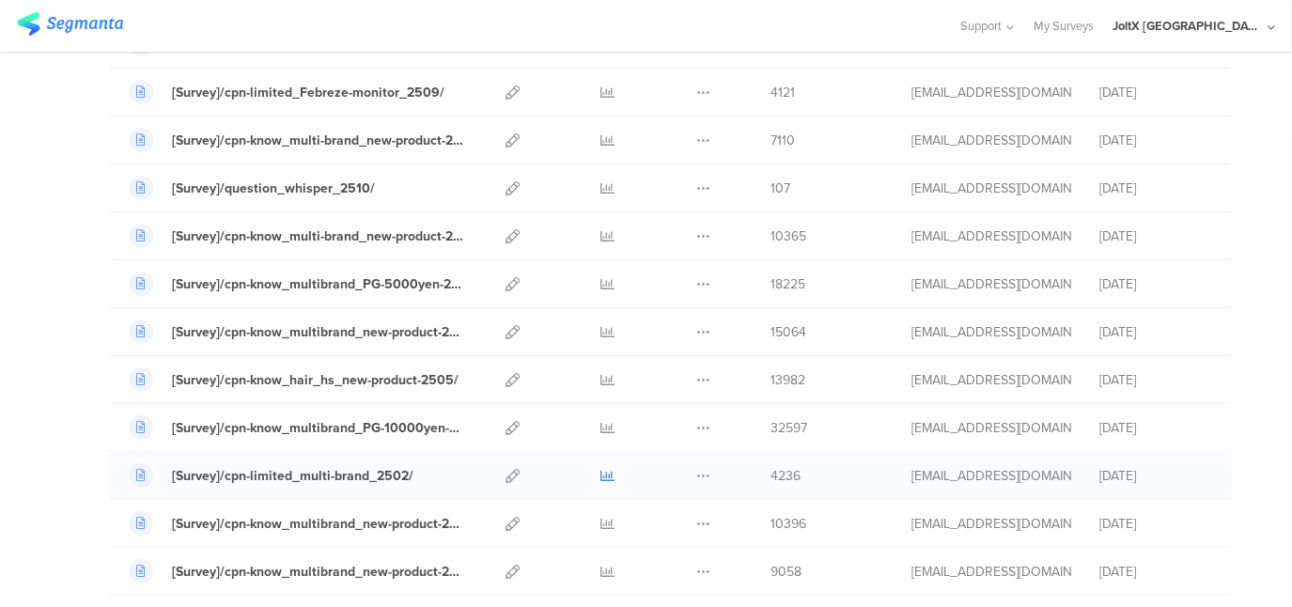 The width and height of the screenshot is (1292, 607). What do you see at coordinates (70, 23) in the screenshot?
I see `img: segmanta logo` at bounding box center [70, 23].